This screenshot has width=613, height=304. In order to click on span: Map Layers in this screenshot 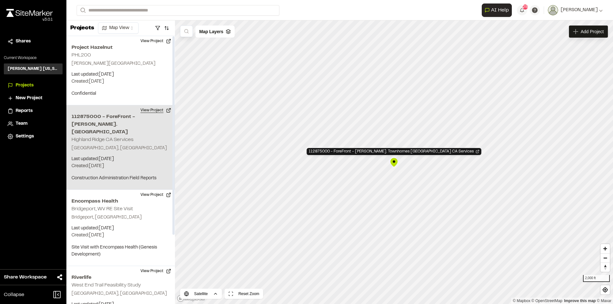, I will do `click(211, 32)`.